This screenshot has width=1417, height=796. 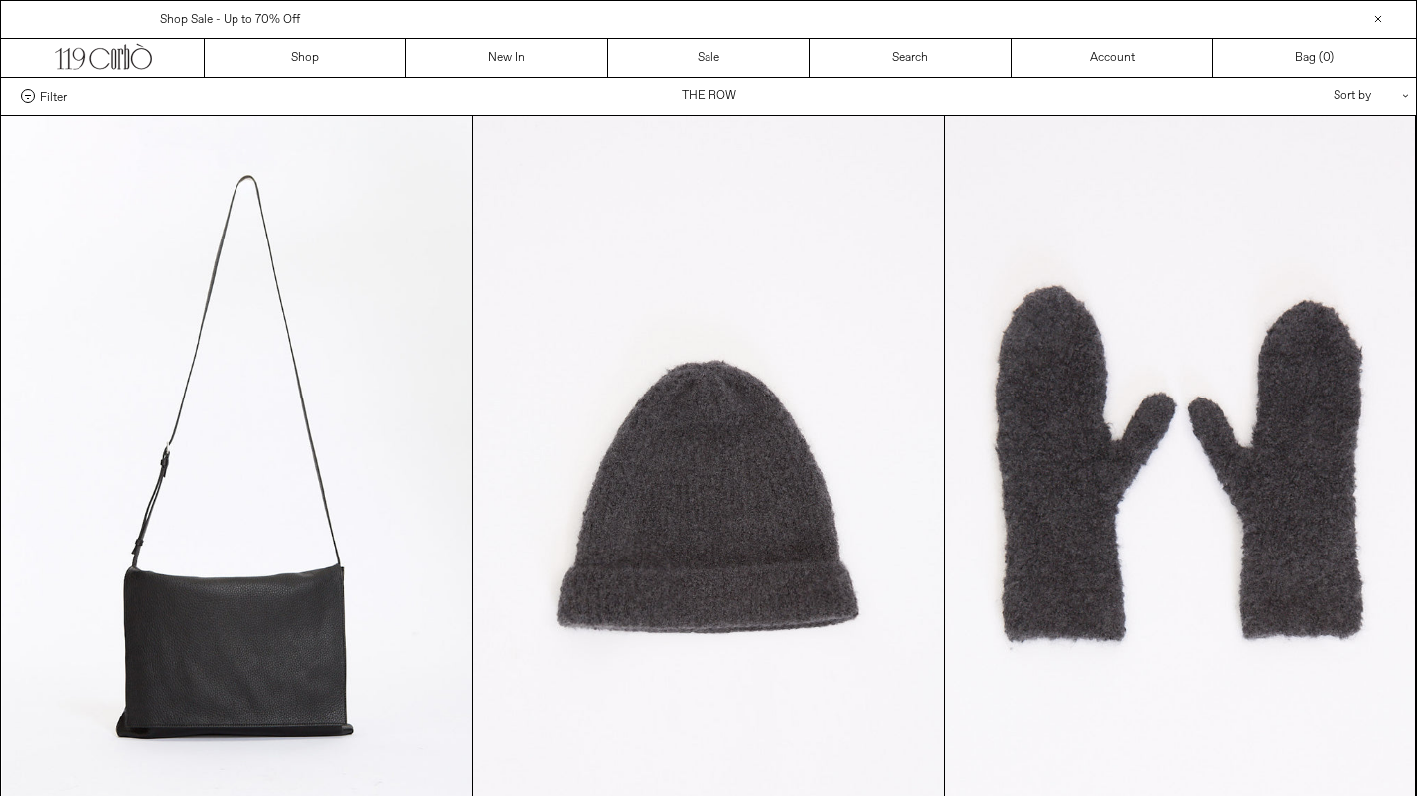 I want to click on div: Sort by, so click(x=1307, y=96).